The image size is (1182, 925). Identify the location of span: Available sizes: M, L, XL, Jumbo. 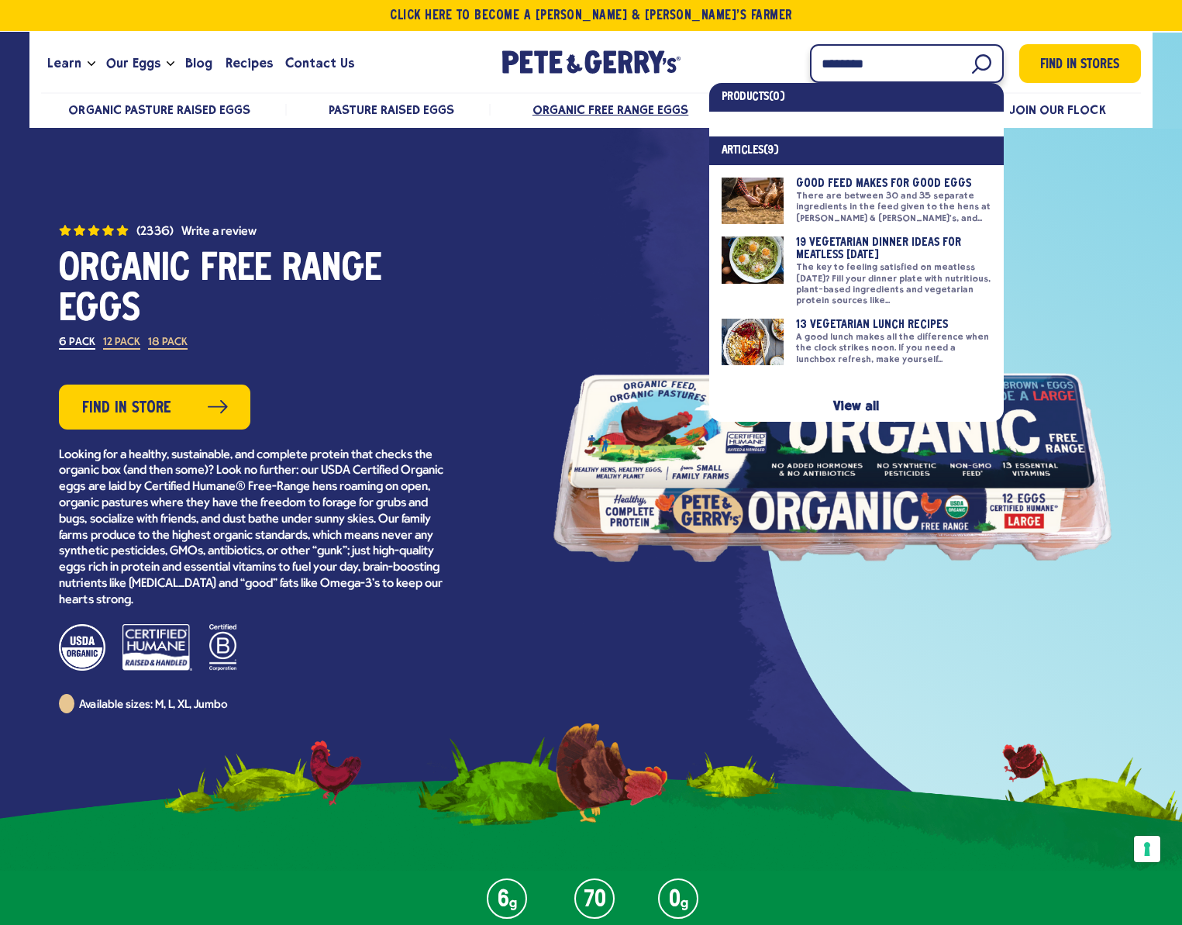
(153, 704).